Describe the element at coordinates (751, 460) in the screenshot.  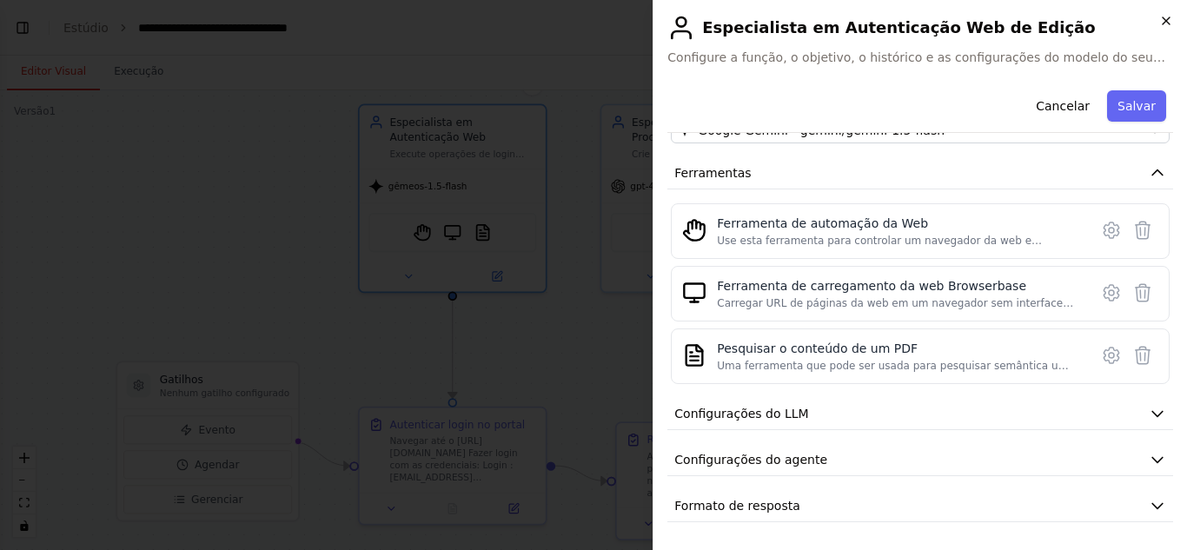
I see `font: Configurações do agente` at that location.